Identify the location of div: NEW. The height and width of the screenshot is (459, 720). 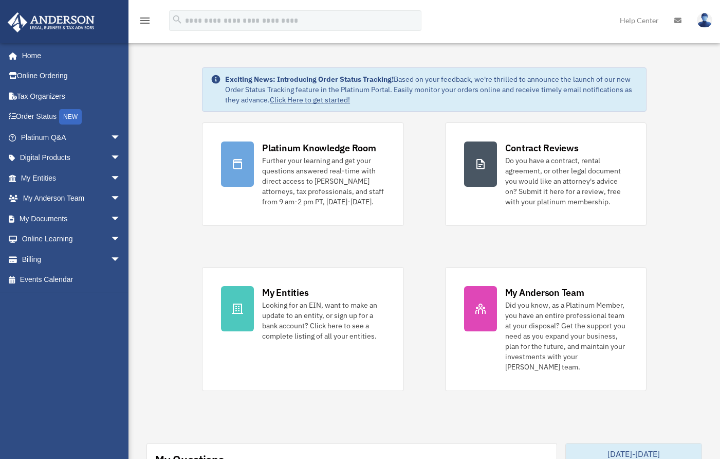
(70, 117).